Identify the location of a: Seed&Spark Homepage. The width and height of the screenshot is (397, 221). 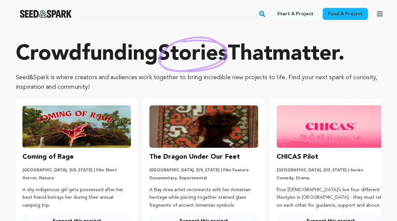
(46, 14).